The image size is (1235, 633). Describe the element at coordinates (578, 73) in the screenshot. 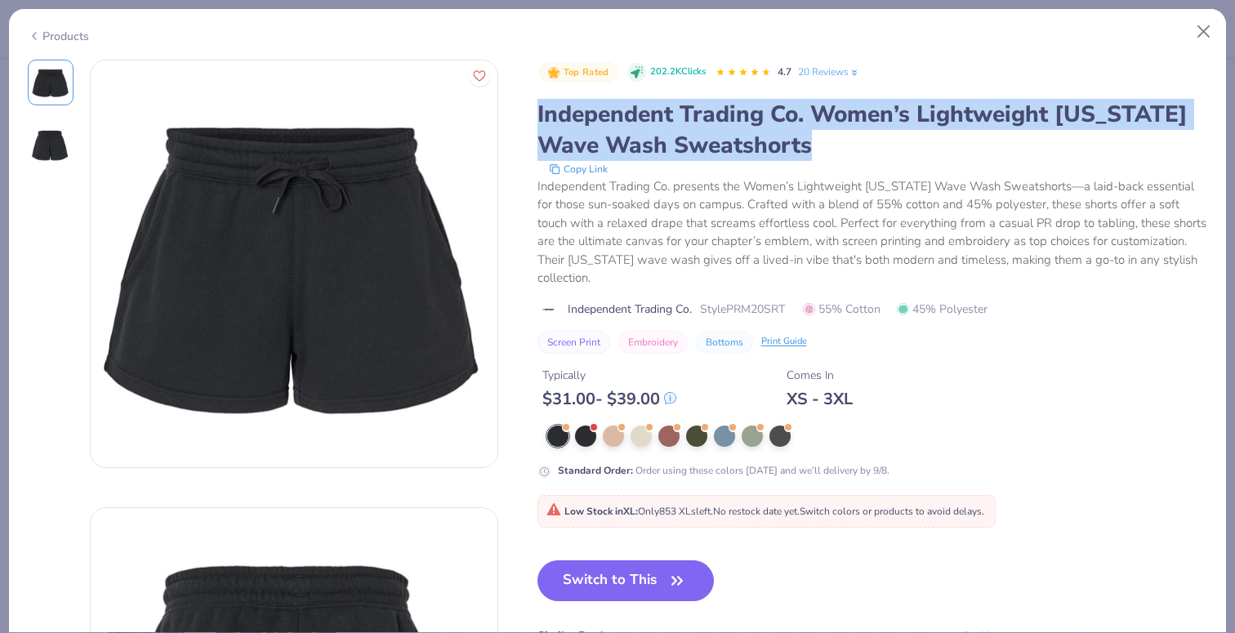

I see `button: Badge Button` at that location.